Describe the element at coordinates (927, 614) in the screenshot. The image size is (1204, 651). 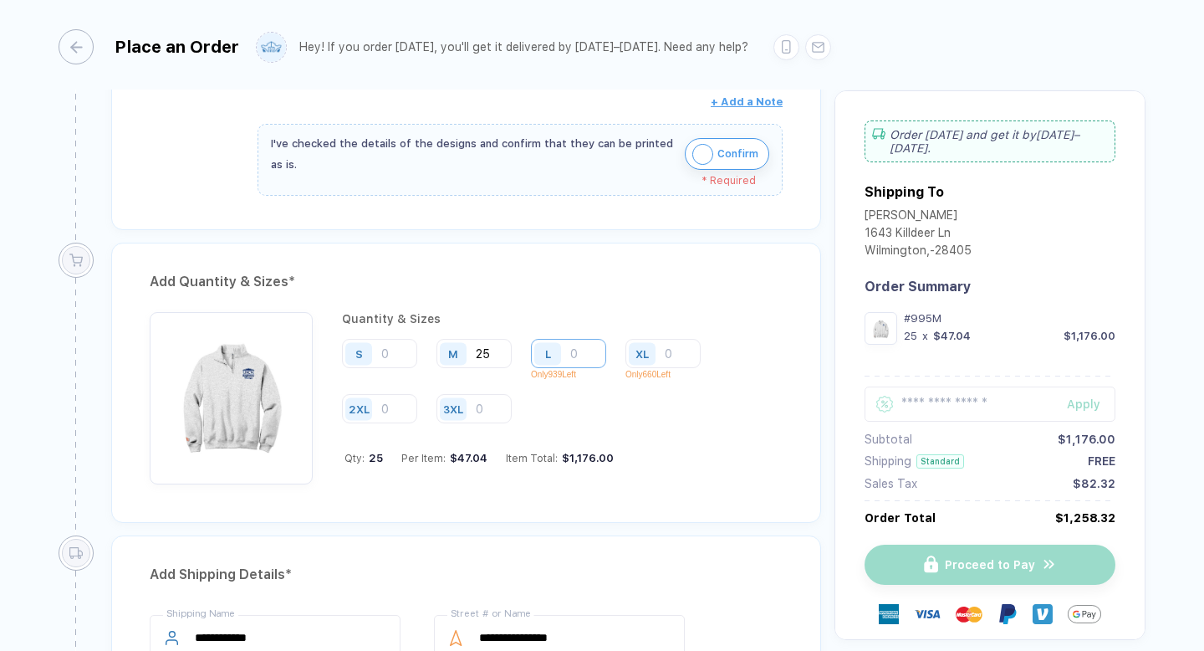
I see `img: visa` at that location.